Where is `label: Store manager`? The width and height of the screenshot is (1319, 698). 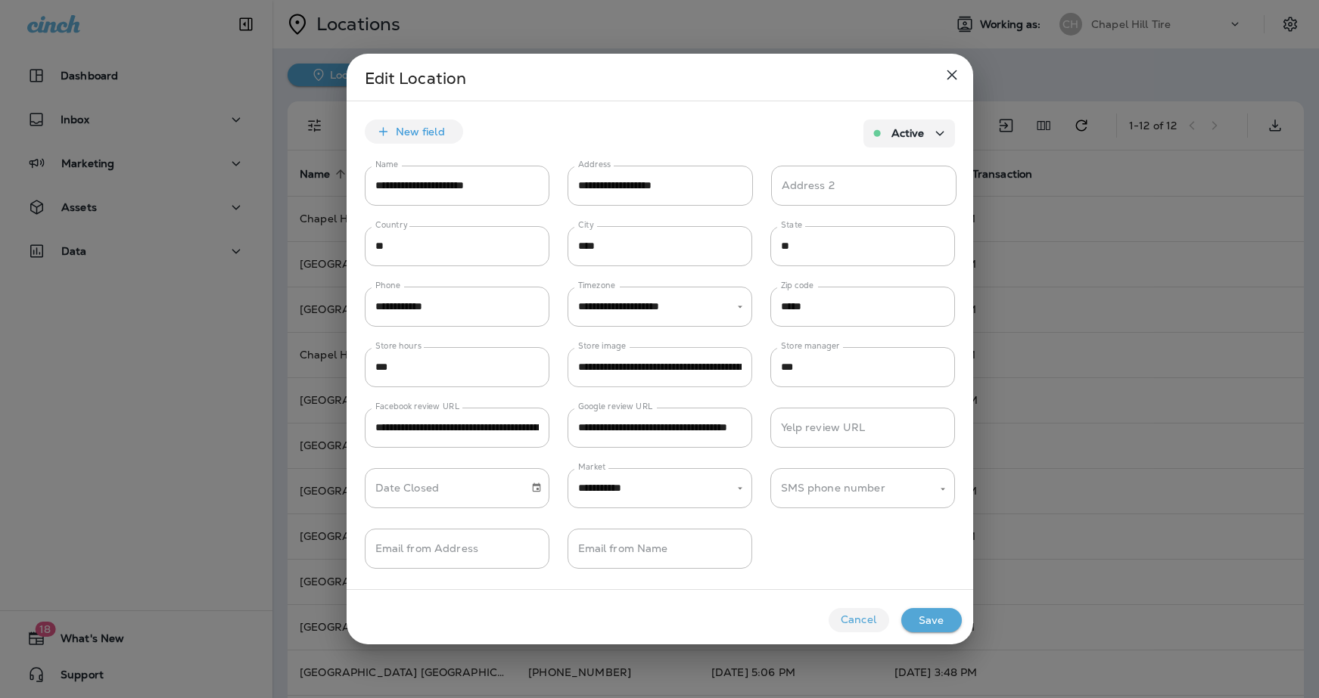 label: Store manager is located at coordinates (810, 346).